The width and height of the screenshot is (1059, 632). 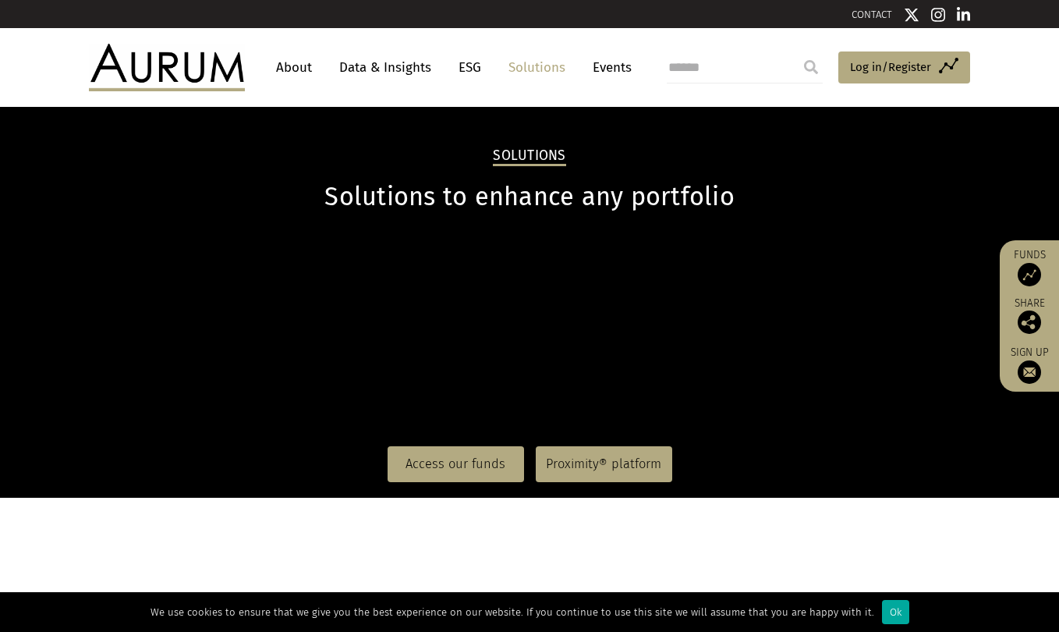 I want to click on img: Share this post, so click(x=1030, y=322).